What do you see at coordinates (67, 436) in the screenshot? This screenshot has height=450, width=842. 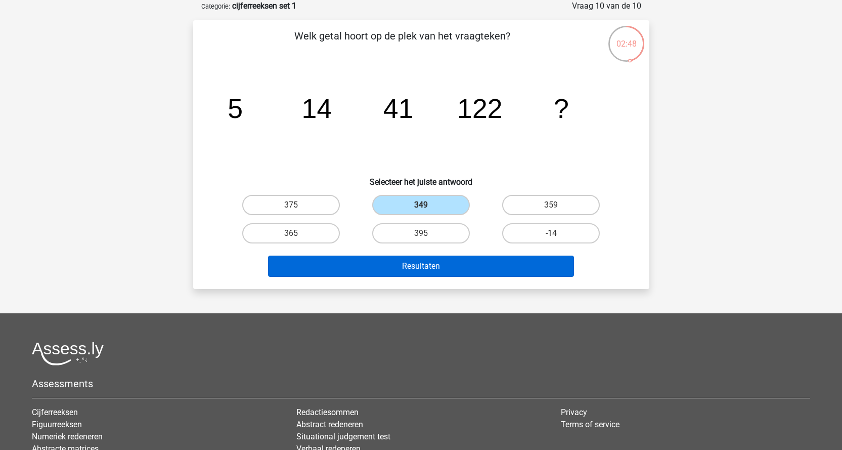 I see `a: Numeriek redeneren` at bounding box center [67, 436].